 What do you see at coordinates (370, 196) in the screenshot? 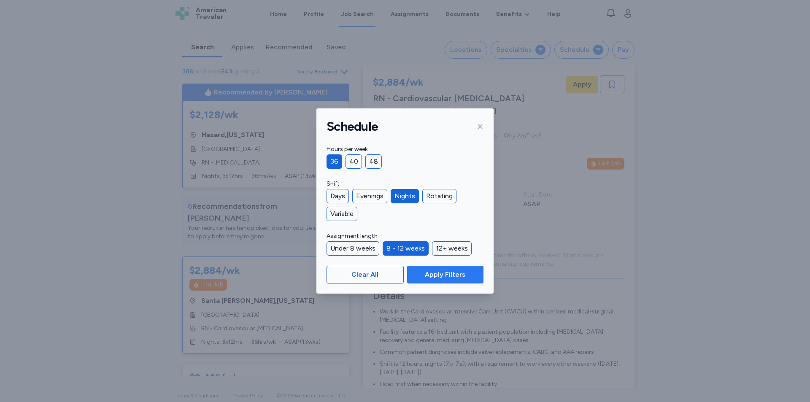
I see `div: Evenings` at bounding box center [370, 196].